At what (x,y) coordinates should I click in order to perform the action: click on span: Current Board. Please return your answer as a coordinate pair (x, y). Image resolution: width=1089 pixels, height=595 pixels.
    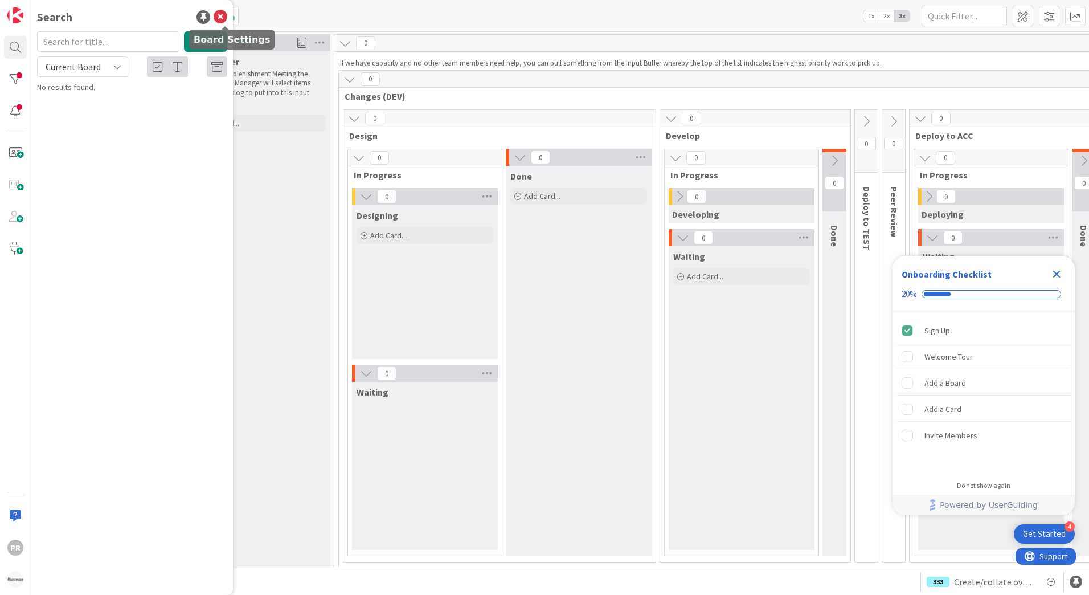
    Looking at the image, I should click on (73, 67).